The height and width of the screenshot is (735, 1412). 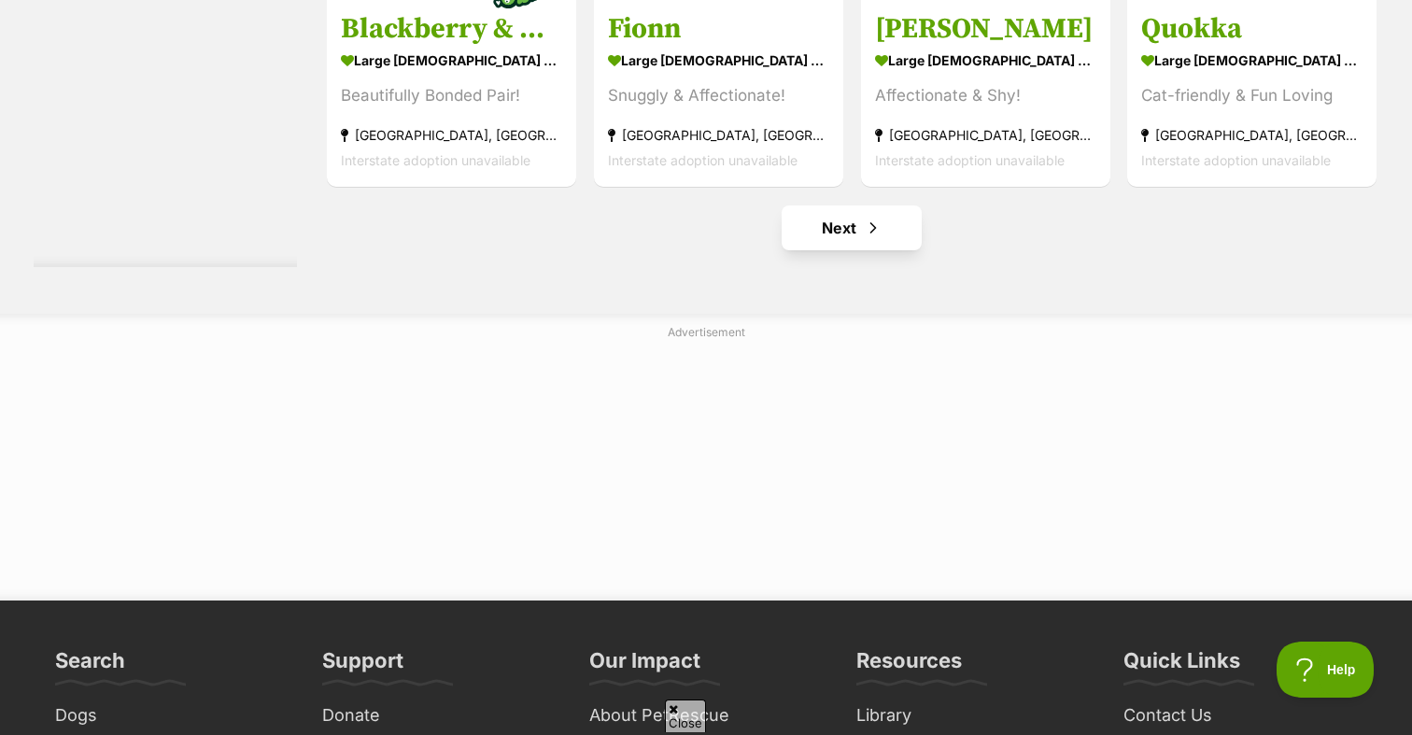 What do you see at coordinates (1251, 95) in the screenshot?
I see `div: Cat-friendly & Fun Loving` at bounding box center [1251, 95].